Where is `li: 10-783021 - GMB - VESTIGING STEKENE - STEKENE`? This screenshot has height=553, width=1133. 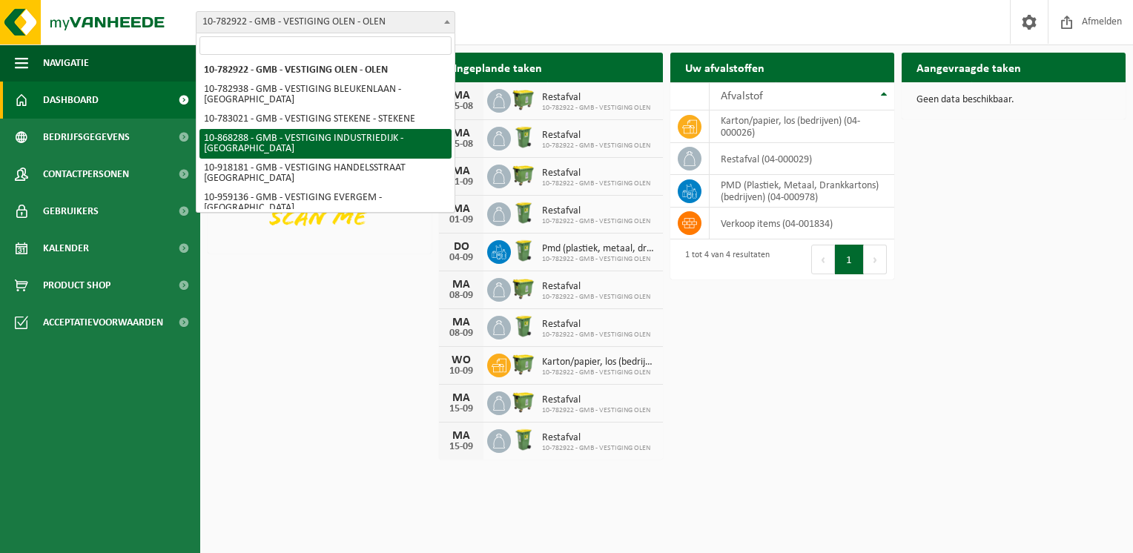
li: 10-783021 - GMB - VESTIGING STEKENE - STEKENE is located at coordinates (326, 119).